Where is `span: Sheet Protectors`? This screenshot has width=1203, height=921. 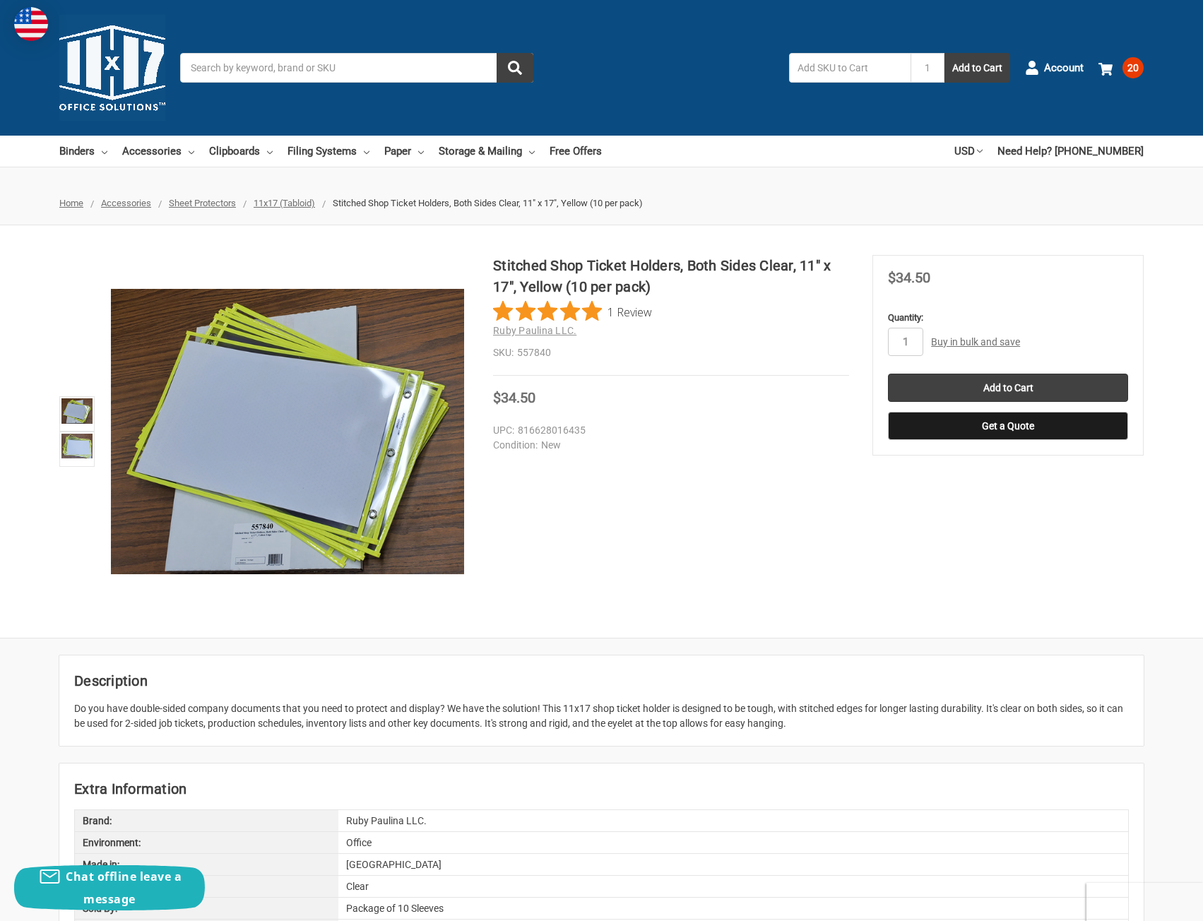 span: Sheet Protectors is located at coordinates (202, 203).